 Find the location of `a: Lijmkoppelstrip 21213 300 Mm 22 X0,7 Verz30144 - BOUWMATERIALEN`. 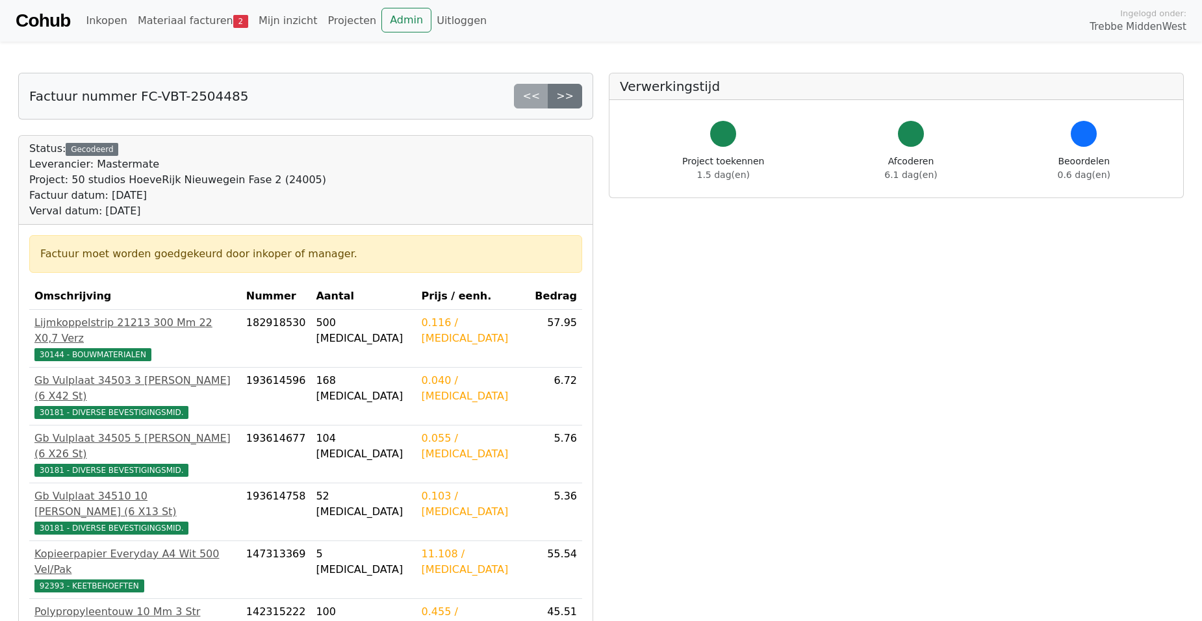

a: Lijmkoppelstrip 21213 300 Mm 22 X0,7 Verz30144 - BOUWMATERIALEN is located at coordinates (135, 339).